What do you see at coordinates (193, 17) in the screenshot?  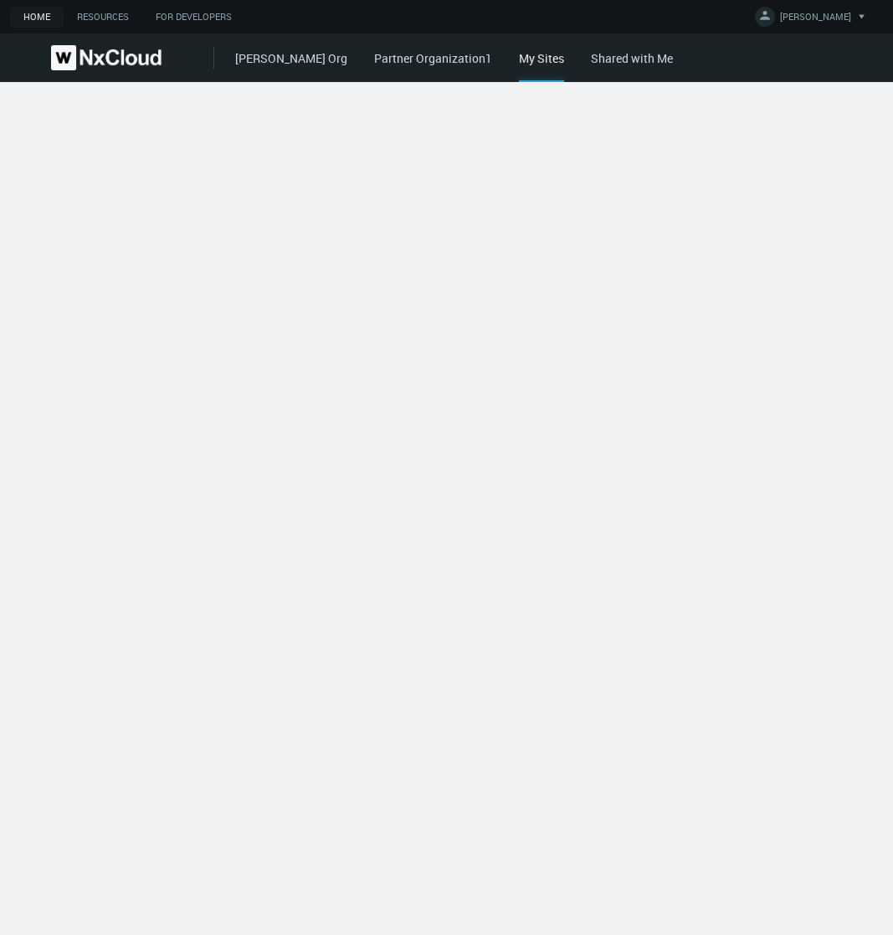 I see `a: For Developers` at bounding box center [193, 17].